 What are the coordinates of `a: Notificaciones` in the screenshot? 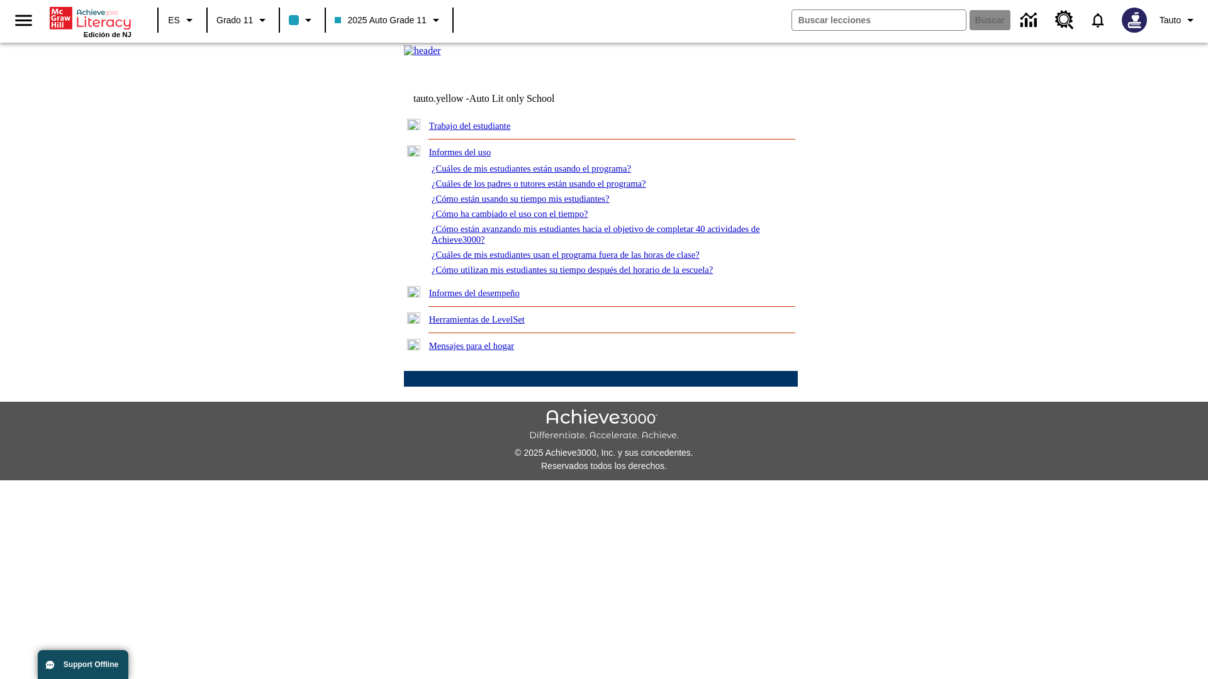 It's located at (1098, 20).